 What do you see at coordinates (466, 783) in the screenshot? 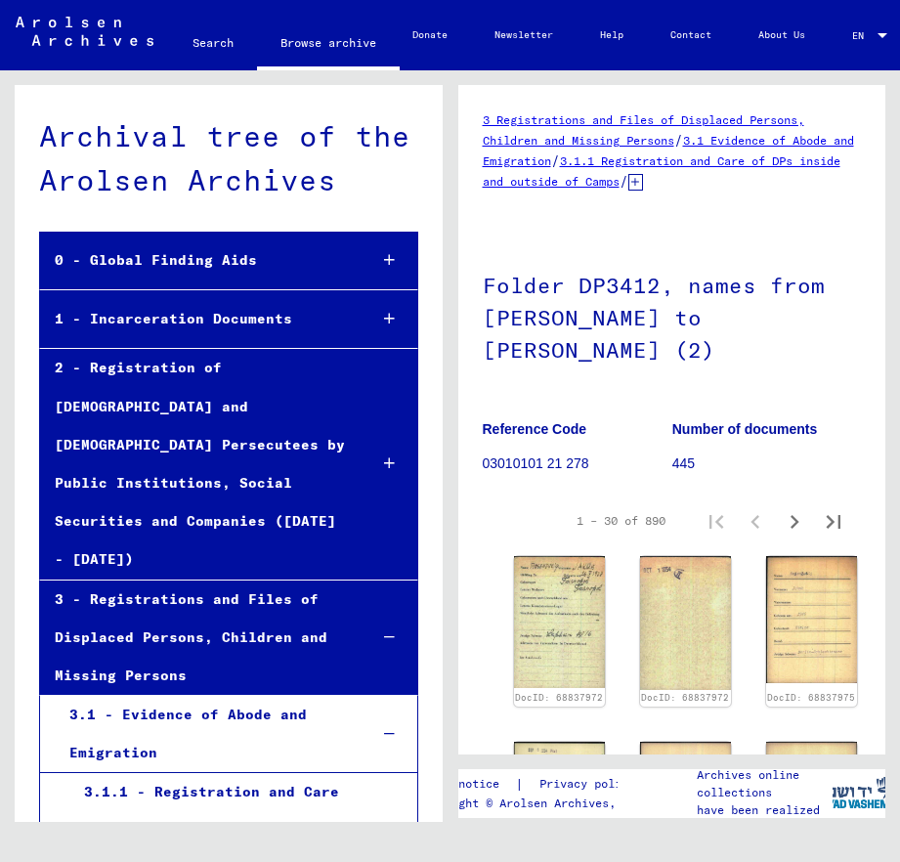
I see `a: Legal notice` at bounding box center [466, 783].